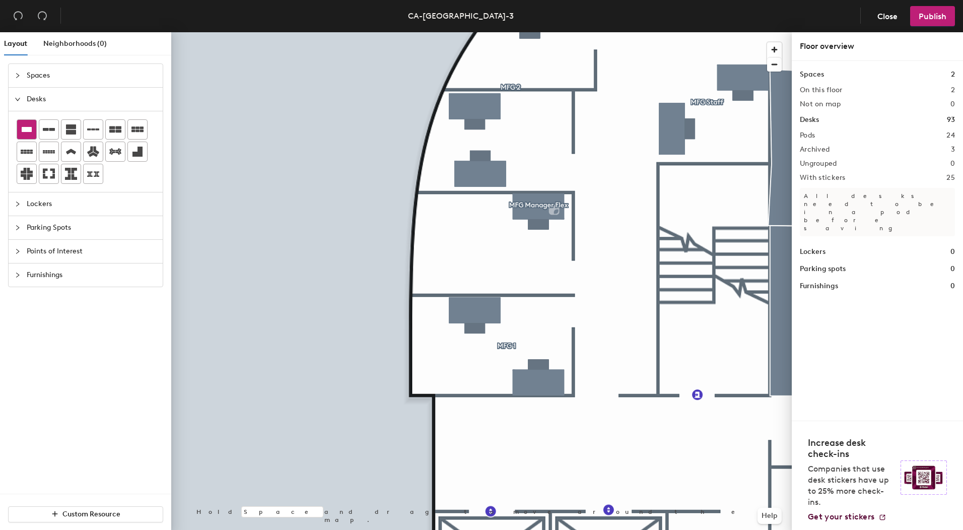 The width and height of the screenshot is (963, 530). Describe the element at coordinates (812, 75) in the screenshot. I see `h1: Spaces` at that location.